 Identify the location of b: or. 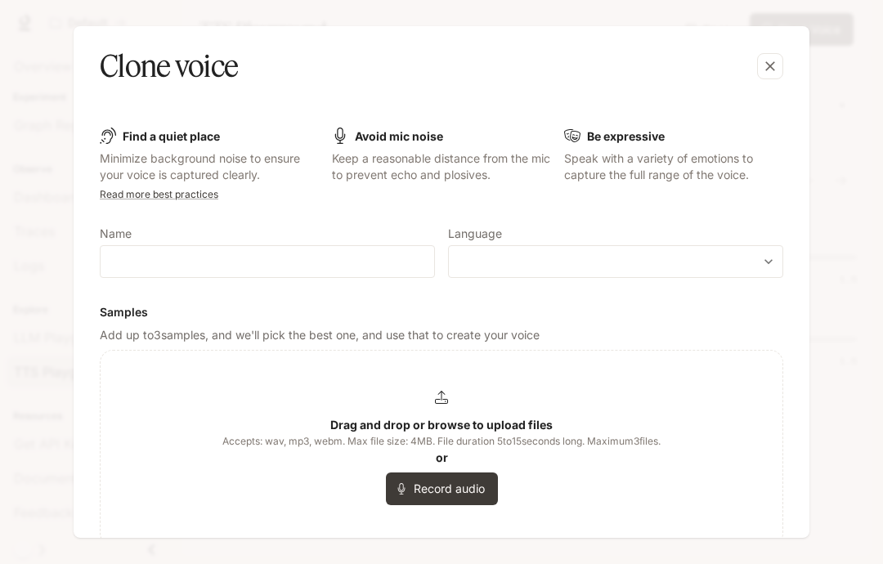
(441, 457).